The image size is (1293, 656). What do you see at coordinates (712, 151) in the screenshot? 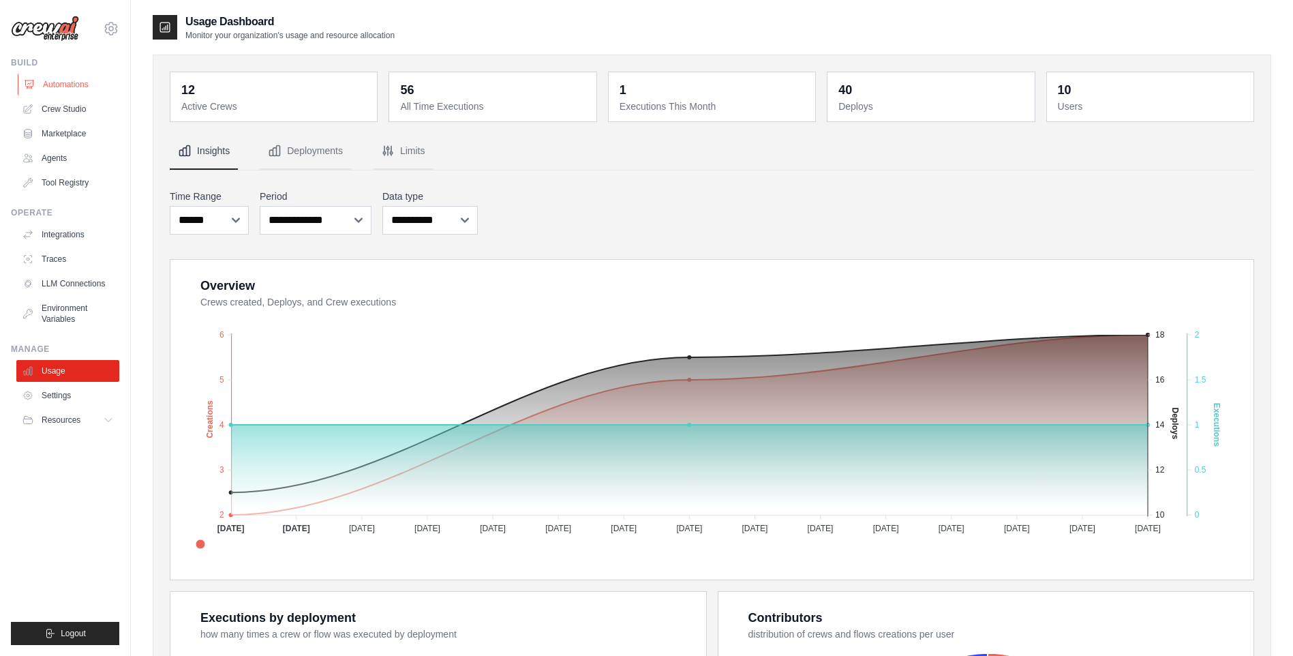
I see `nav: Tabs` at bounding box center [712, 151].